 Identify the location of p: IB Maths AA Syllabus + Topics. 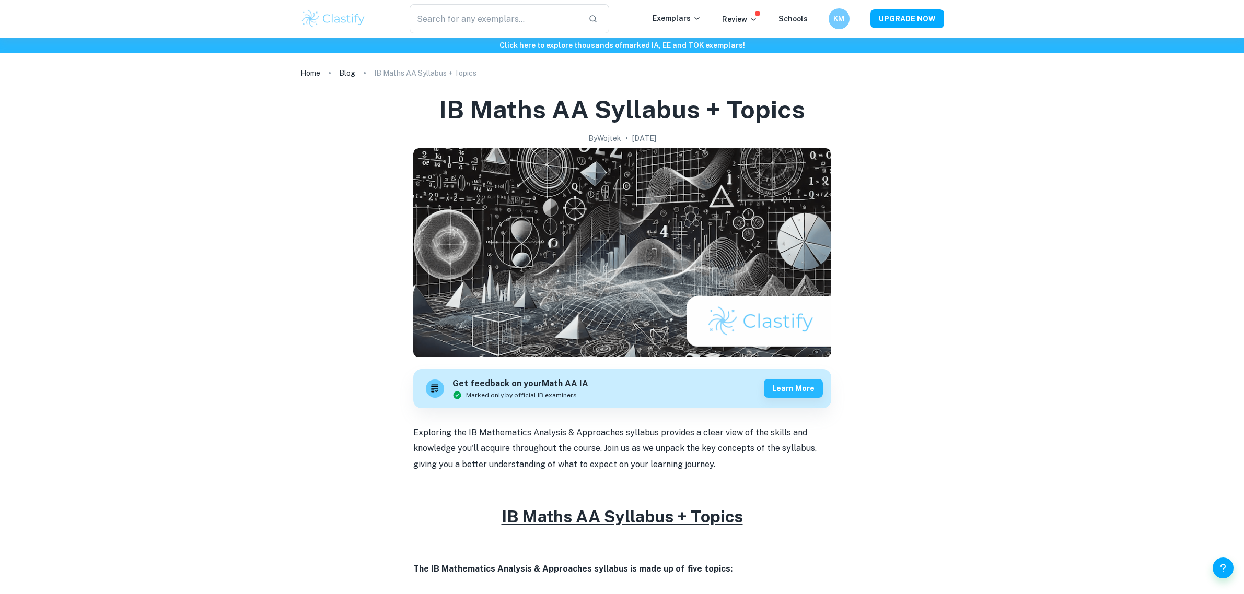
(425, 73).